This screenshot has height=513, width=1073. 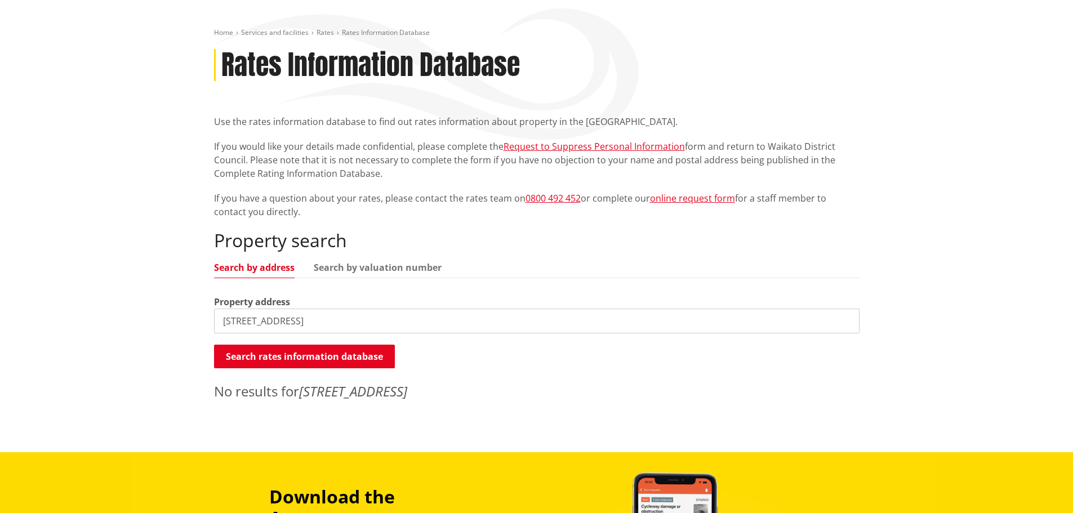 What do you see at coordinates (692, 198) in the screenshot?
I see `a: online request form` at bounding box center [692, 198].